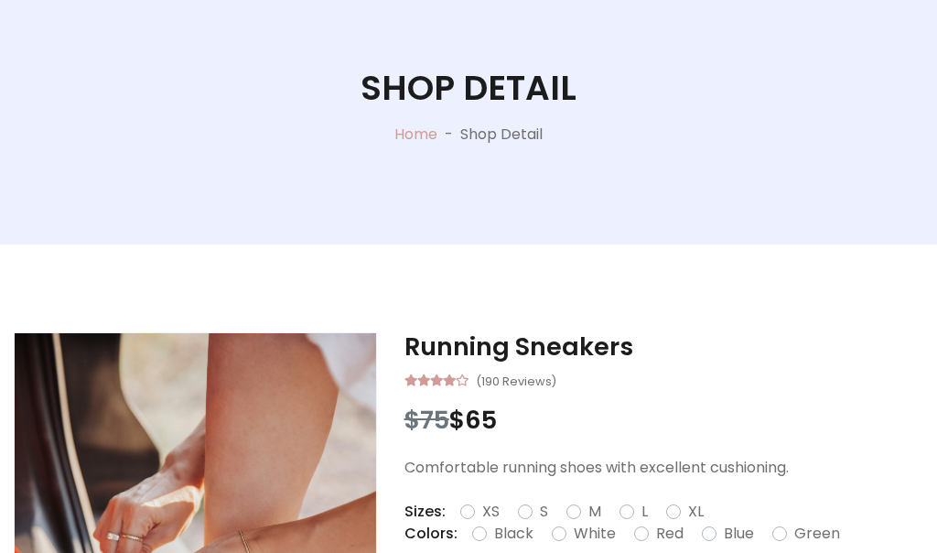 This screenshot has width=937, height=553. I want to click on label: Blue, so click(738, 533).